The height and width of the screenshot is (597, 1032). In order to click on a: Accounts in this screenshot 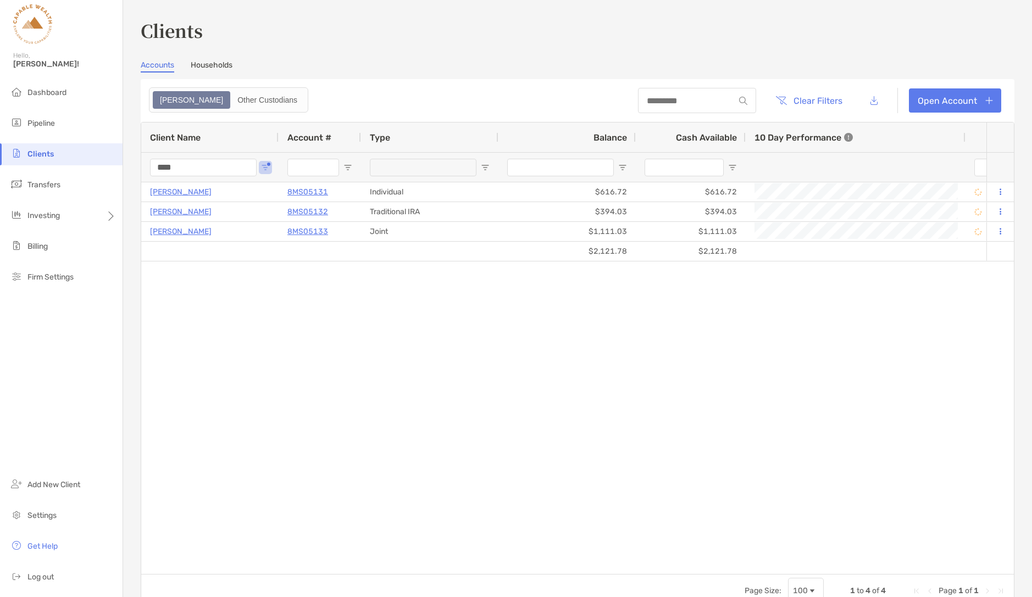, I will do `click(157, 67)`.